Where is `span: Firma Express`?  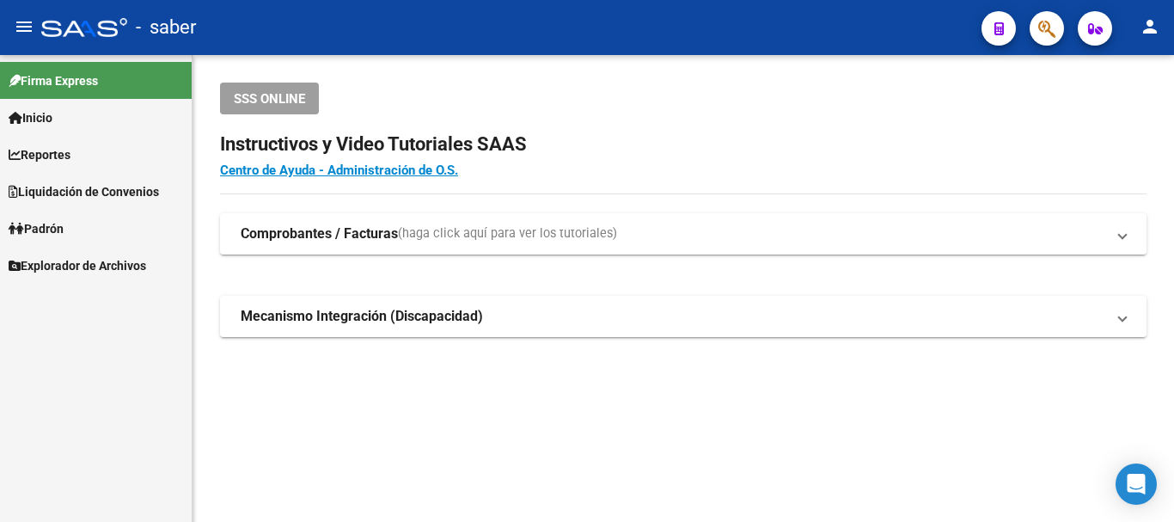 span: Firma Express is located at coordinates (53, 81).